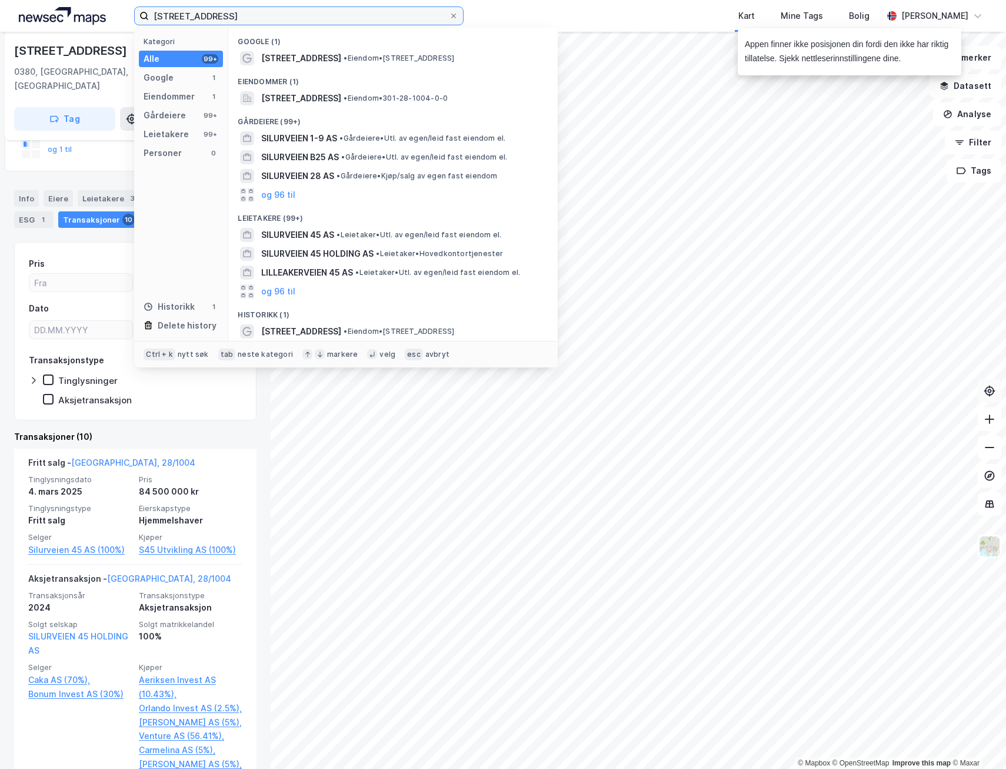 This screenshot has width=1006, height=769. I want to click on span: Transaksjonstype, so click(191, 595).